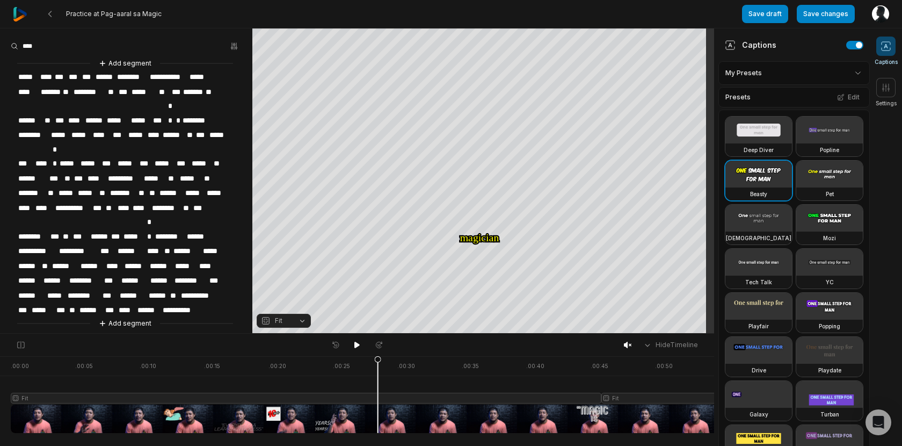 This screenshot has height=446, width=902. Describe the element at coordinates (284, 321) in the screenshot. I see `button: Fit` at that location.